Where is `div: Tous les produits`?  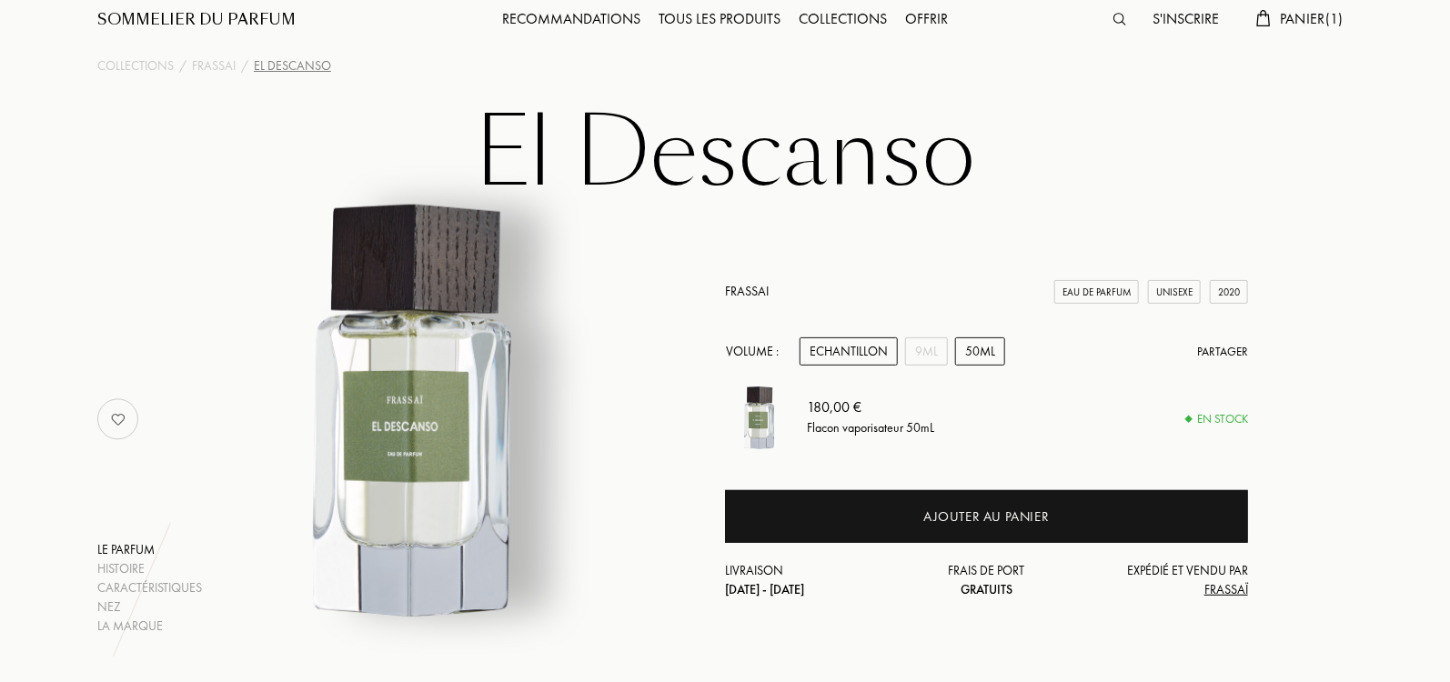 div: Tous les produits is located at coordinates (719, 20).